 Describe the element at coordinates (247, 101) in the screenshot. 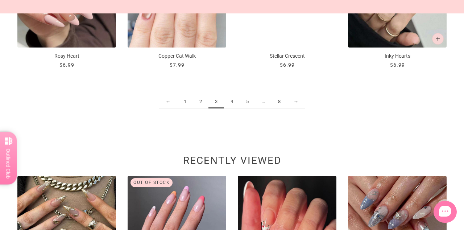

I see `a: 5` at that location.